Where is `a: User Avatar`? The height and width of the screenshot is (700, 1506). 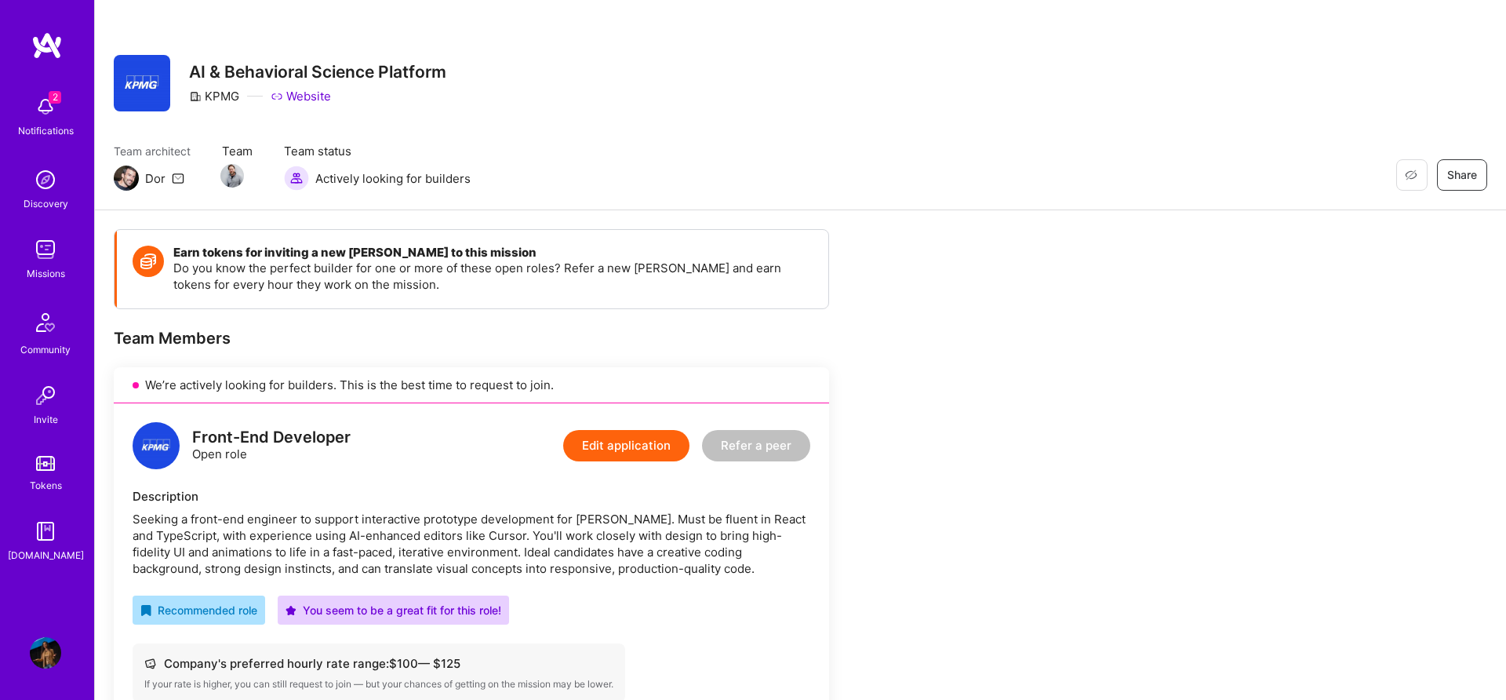 a: User Avatar is located at coordinates (45, 653).